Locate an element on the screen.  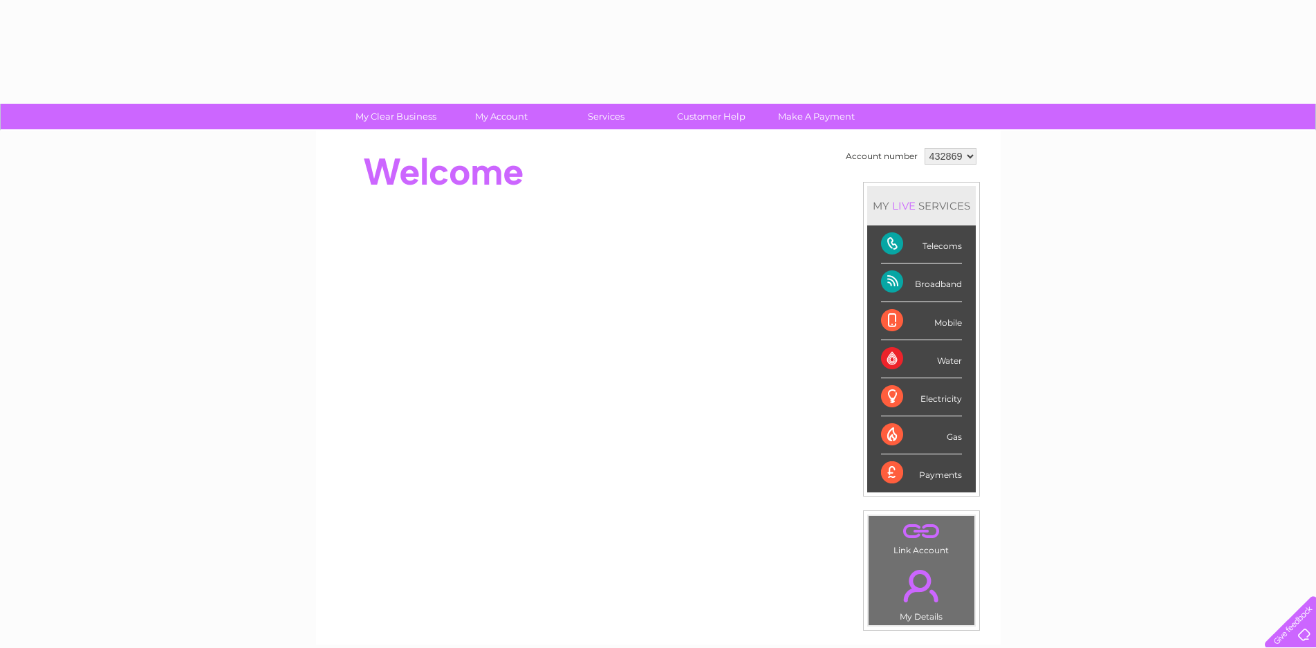
td: Account number is located at coordinates (881, 156).